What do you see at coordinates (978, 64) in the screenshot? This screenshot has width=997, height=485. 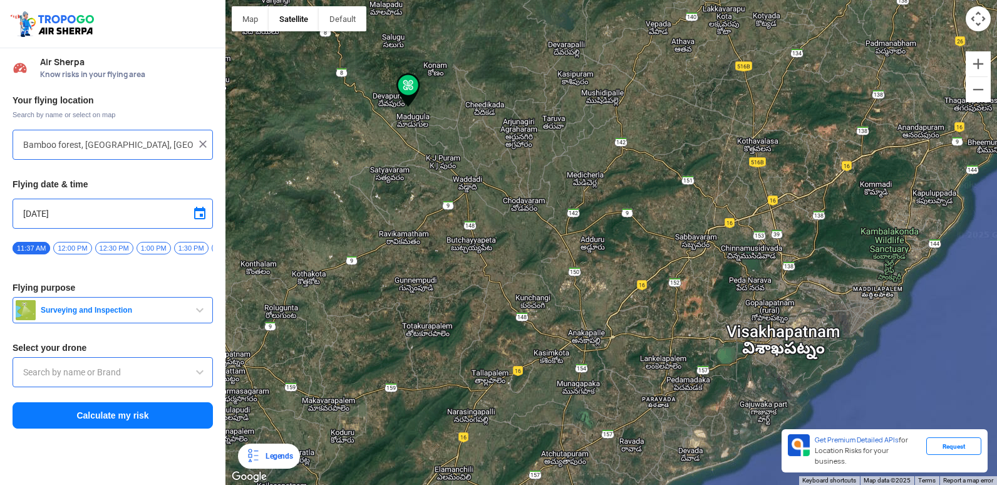 I see `button: Zoom in` at bounding box center [978, 64].